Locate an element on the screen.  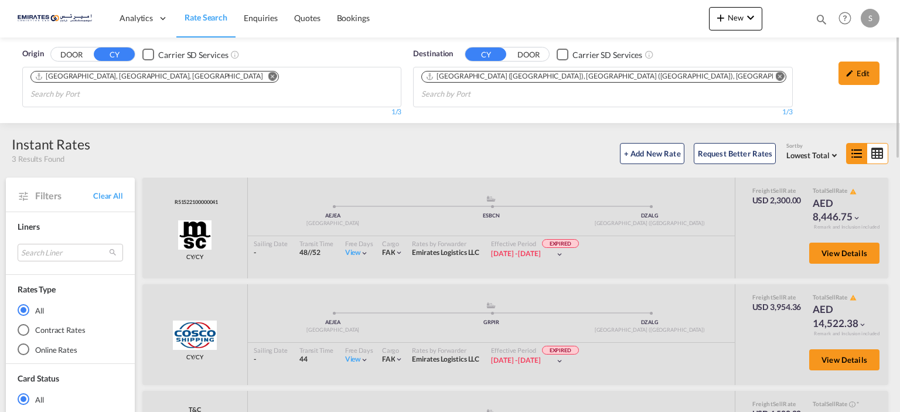
div: Free Days is located at coordinates (359, 243).